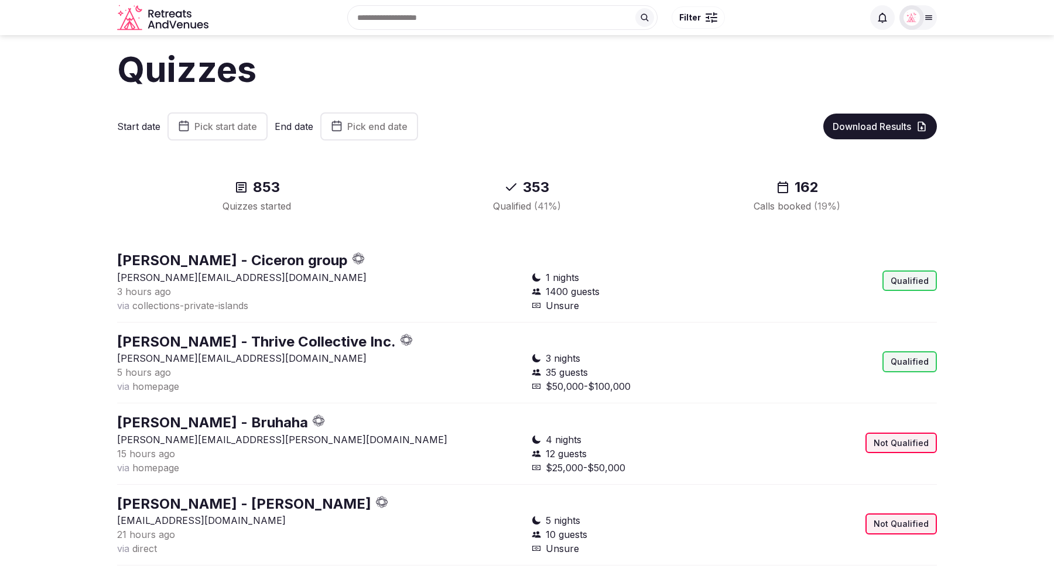 The width and height of the screenshot is (1054, 569). Describe the element at coordinates (145, 549) in the screenshot. I see `span: direct` at that location.